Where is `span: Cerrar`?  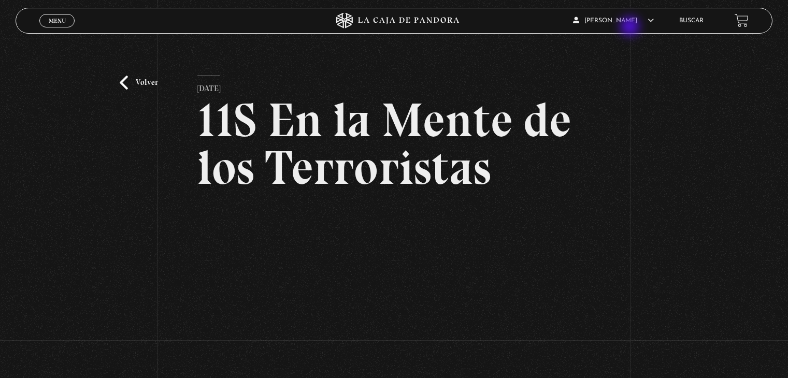 span: Cerrar is located at coordinates (57, 30).